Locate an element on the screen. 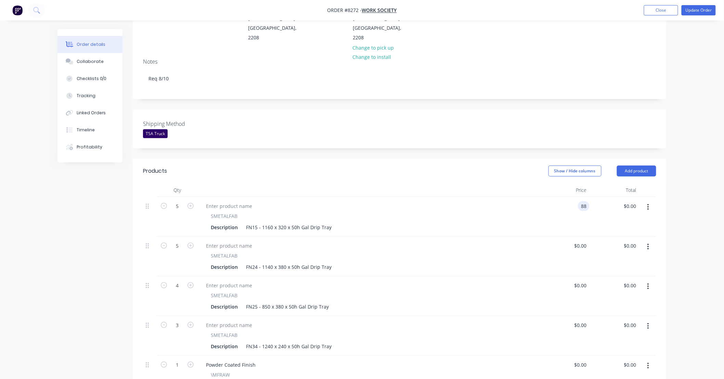 The width and height of the screenshot is (724, 379). a: Work Society is located at coordinates (380, 10).